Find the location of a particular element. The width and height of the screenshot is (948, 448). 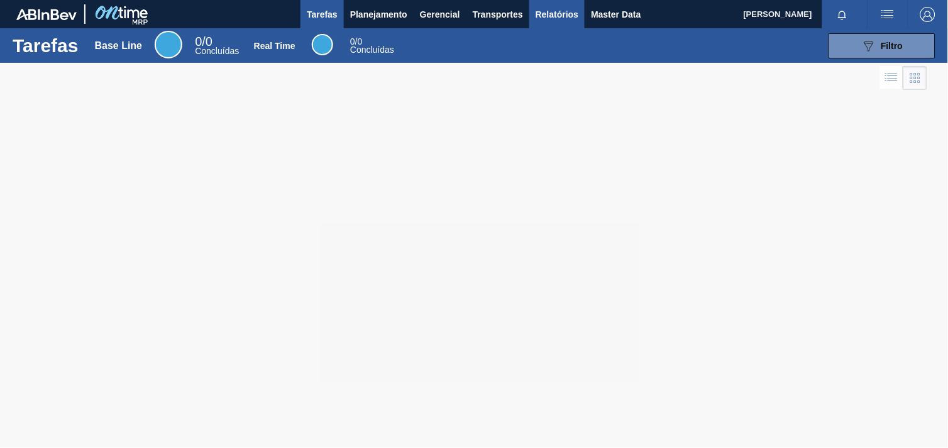

h1: Tarefas is located at coordinates (45, 45).